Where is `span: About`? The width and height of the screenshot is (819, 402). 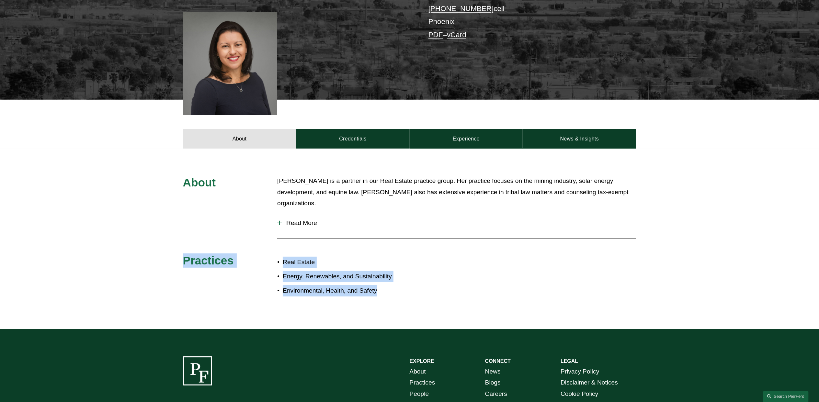
span: About is located at coordinates (200, 182).